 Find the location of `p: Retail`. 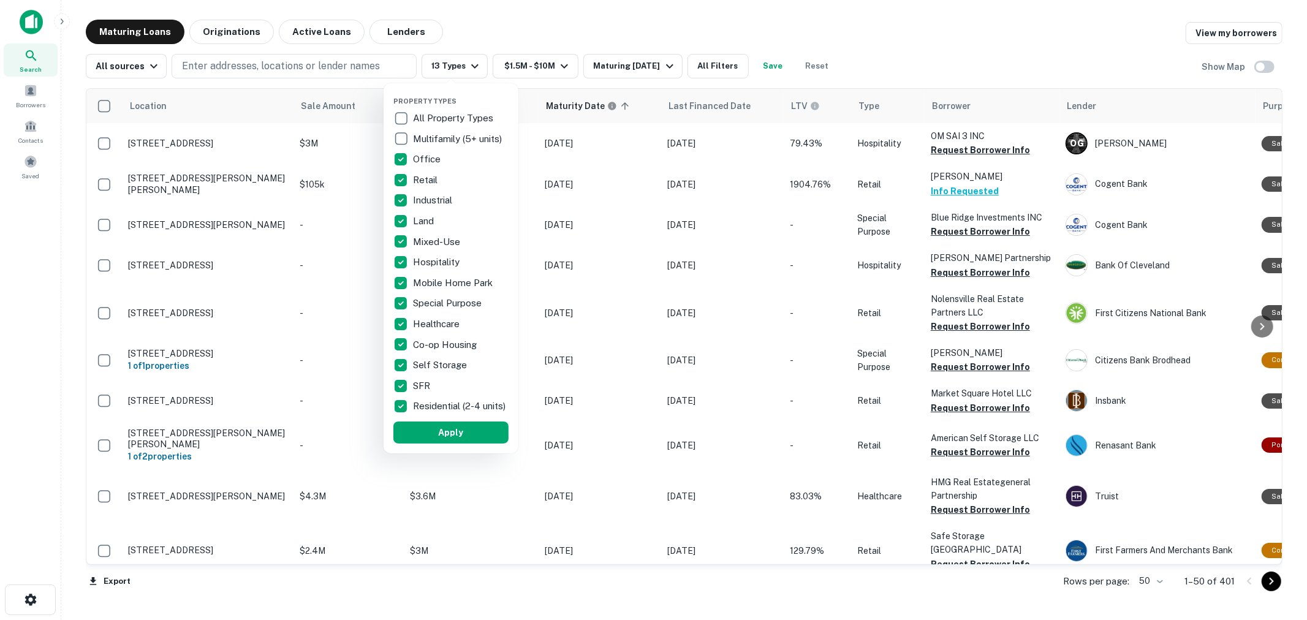

p: Retail is located at coordinates (426, 180).